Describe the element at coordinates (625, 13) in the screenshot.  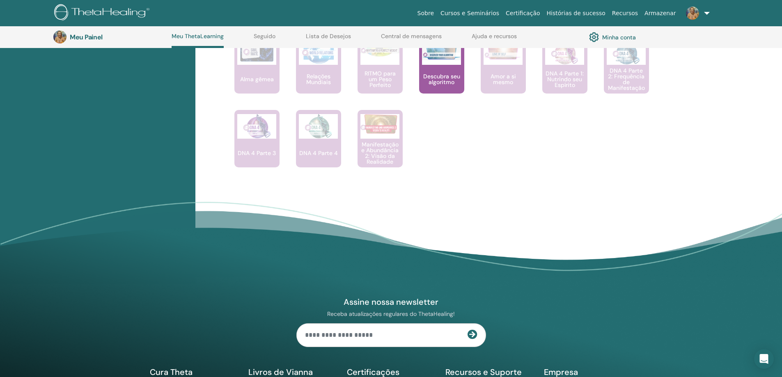
I see `font: Recursos` at that location.